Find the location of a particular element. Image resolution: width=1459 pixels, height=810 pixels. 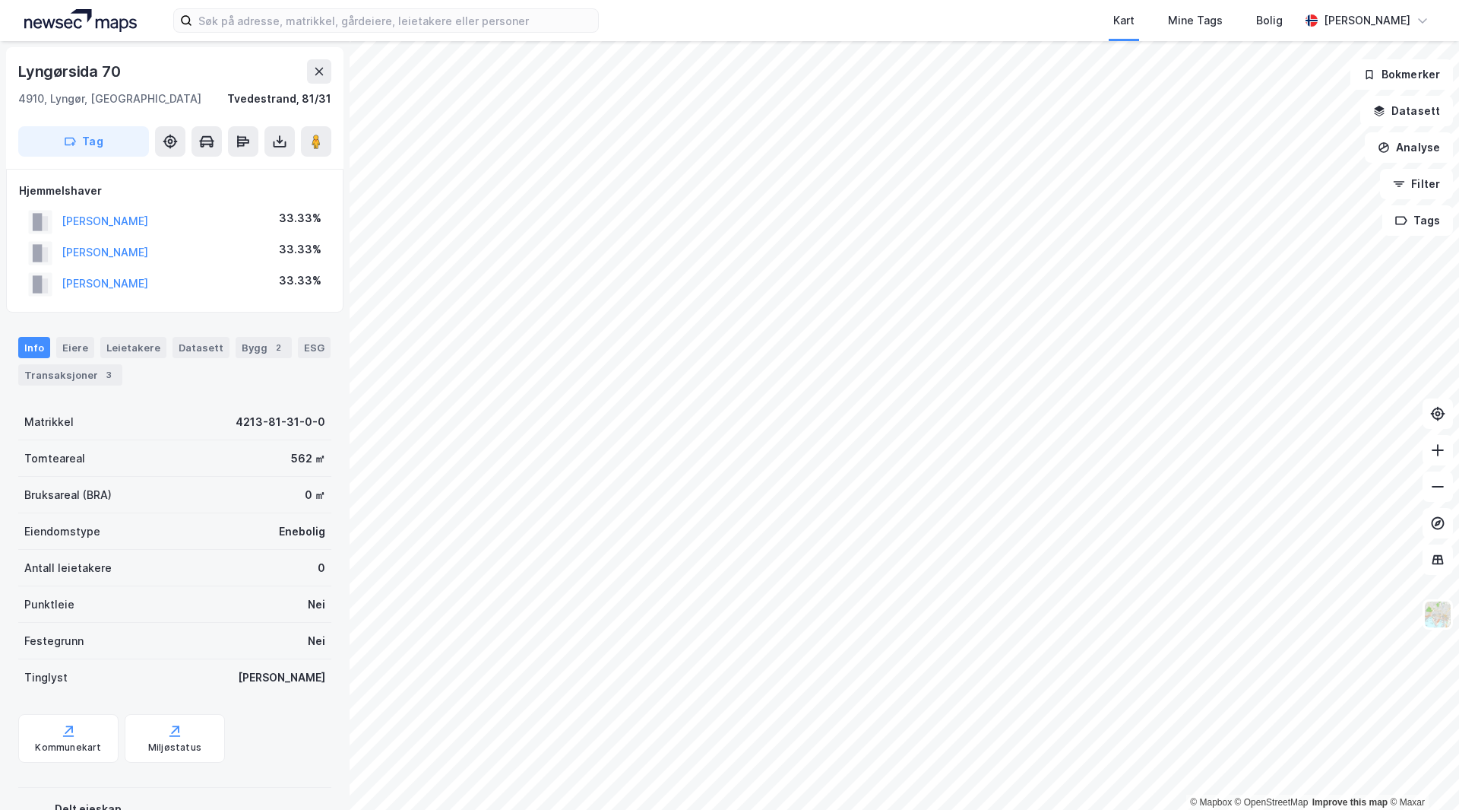

div: 562 ㎡ is located at coordinates (308, 458).